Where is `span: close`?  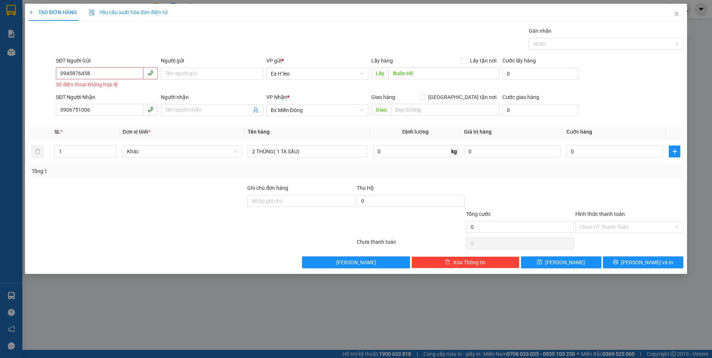 span: close is located at coordinates (677, 14).